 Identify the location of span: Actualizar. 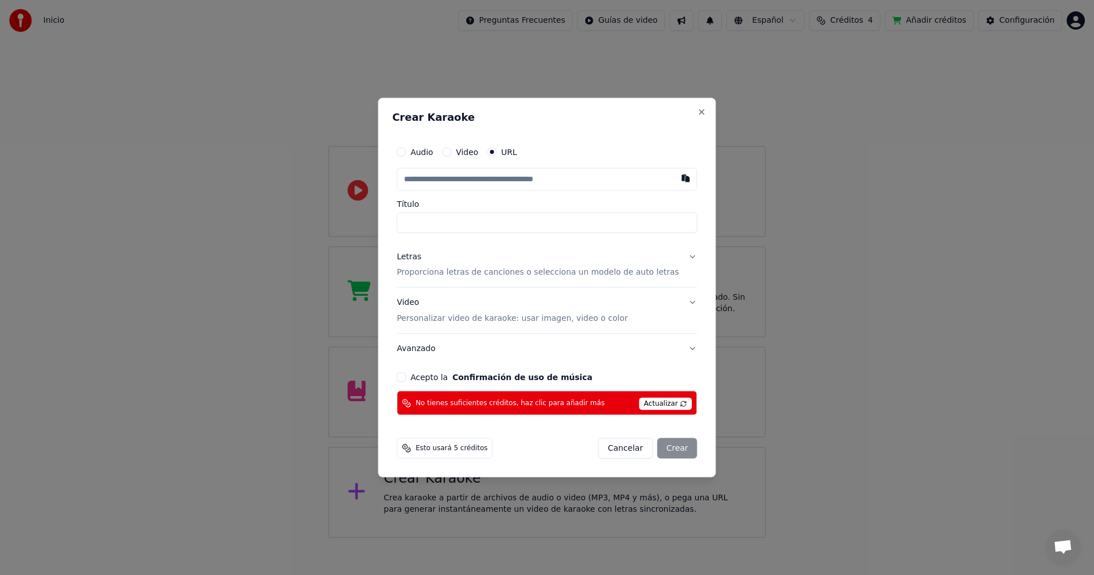
(666, 404).